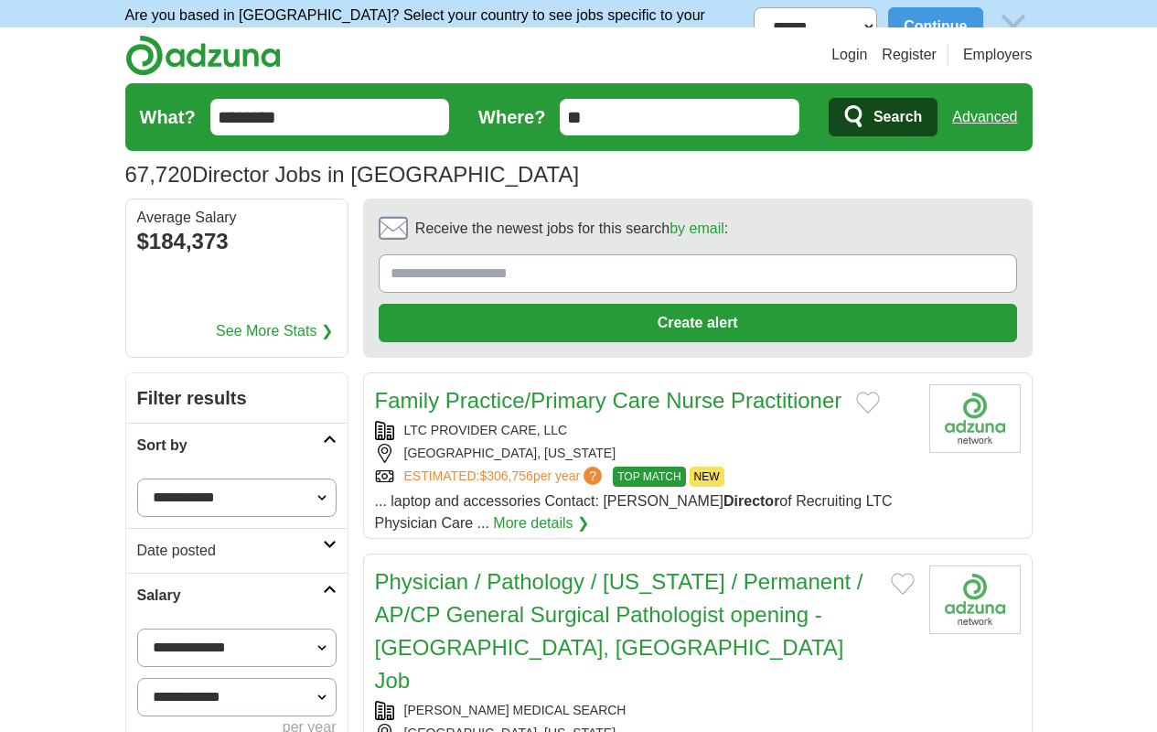 The width and height of the screenshot is (1157, 732). Describe the element at coordinates (1013, 27) in the screenshot. I see `img: icon_close_no_bg.svg` at that location.